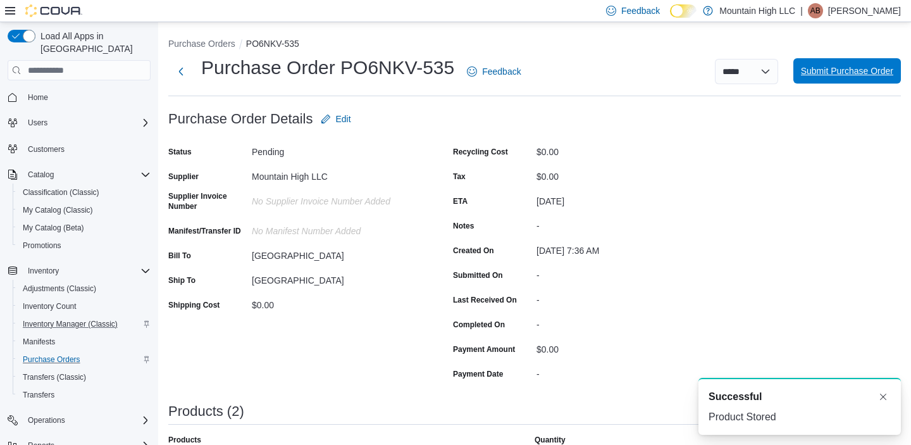 The image size is (911, 445). I want to click on button: Submit Purchase Order, so click(847, 71).